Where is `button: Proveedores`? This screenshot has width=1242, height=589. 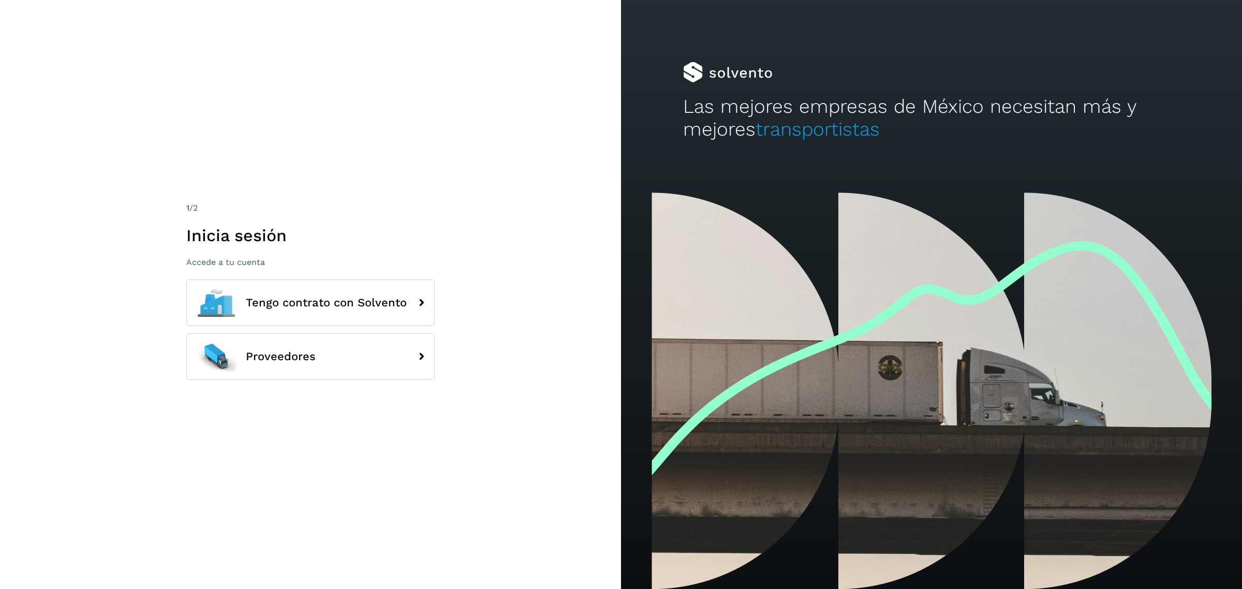 button: Proveedores is located at coordinates (310, 357).